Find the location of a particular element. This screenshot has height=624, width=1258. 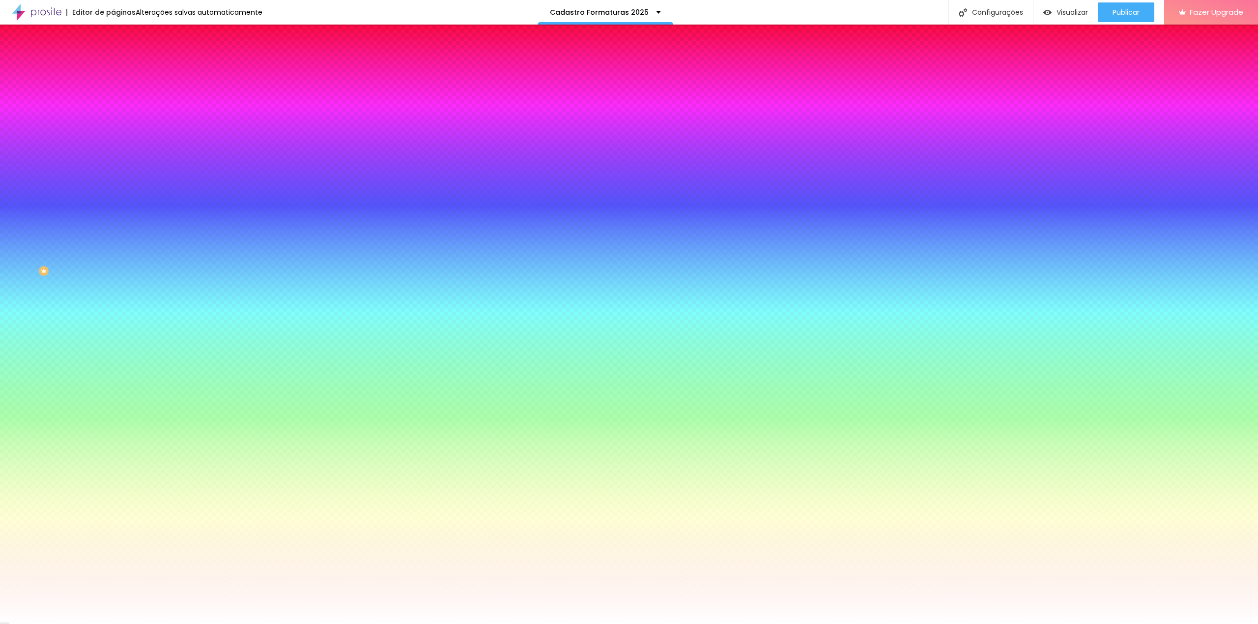

img: view-1.svg is located at coordinates (1047, 12).